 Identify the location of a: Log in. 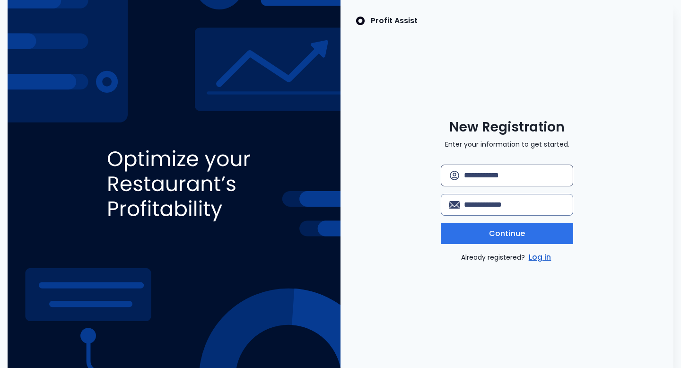
(540, 257).